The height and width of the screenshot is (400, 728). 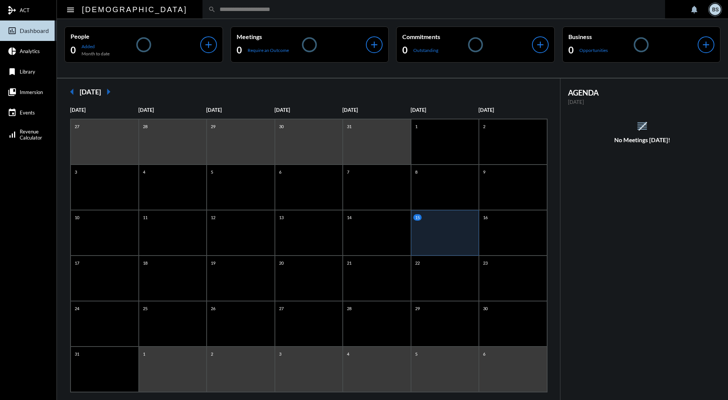 I want to click on mat-icon: arrow_left, so click(x=72, y=92).